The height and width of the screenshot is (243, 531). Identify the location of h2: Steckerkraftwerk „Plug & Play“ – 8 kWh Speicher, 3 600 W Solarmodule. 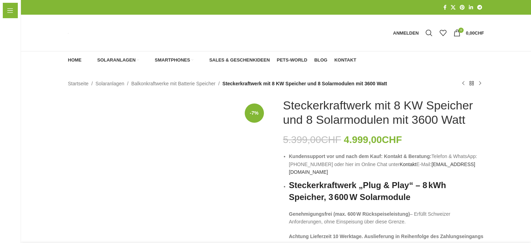
(387, 191).